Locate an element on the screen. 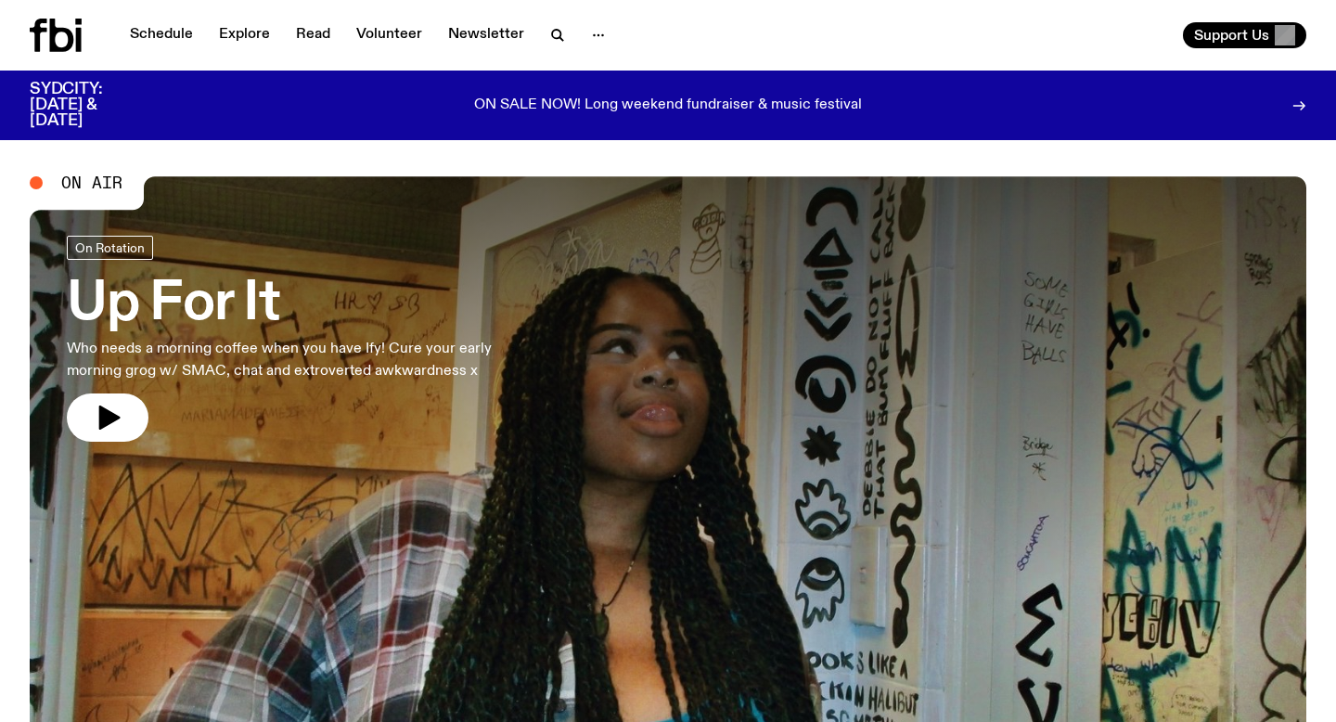 The height and width of the screenshot is (722, 1336). button: Support Us is located at coordinates (1244, 35).